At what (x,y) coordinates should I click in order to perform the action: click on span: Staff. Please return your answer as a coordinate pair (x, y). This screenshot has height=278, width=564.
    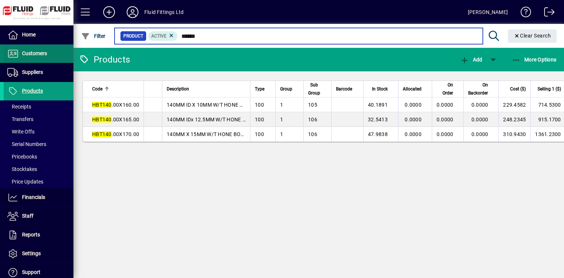
    Looking at the image, I should click on (28, 216).